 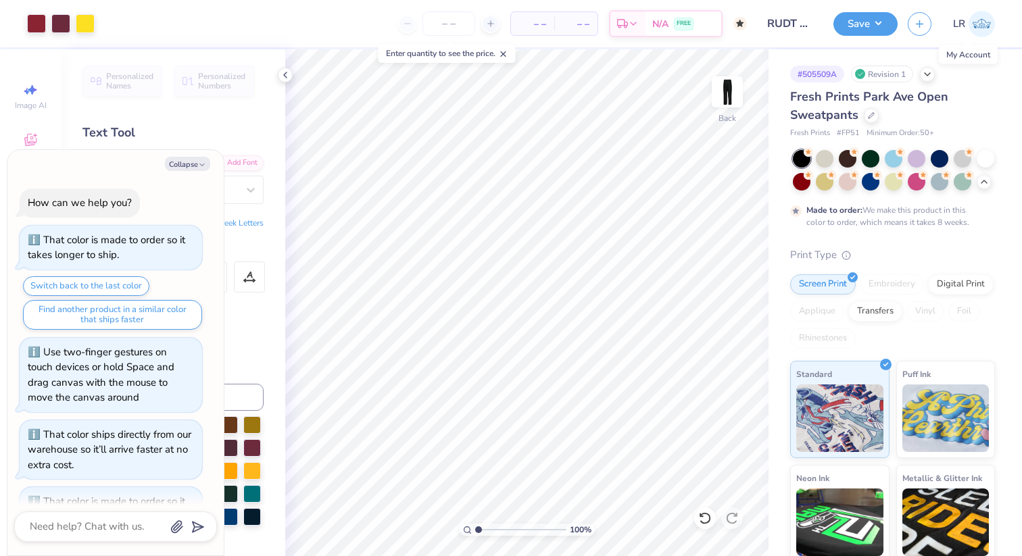 What do you see at coordinates (840, 418) in the screenshot?
I see `img: Standard` at bounding box center [840, 418].